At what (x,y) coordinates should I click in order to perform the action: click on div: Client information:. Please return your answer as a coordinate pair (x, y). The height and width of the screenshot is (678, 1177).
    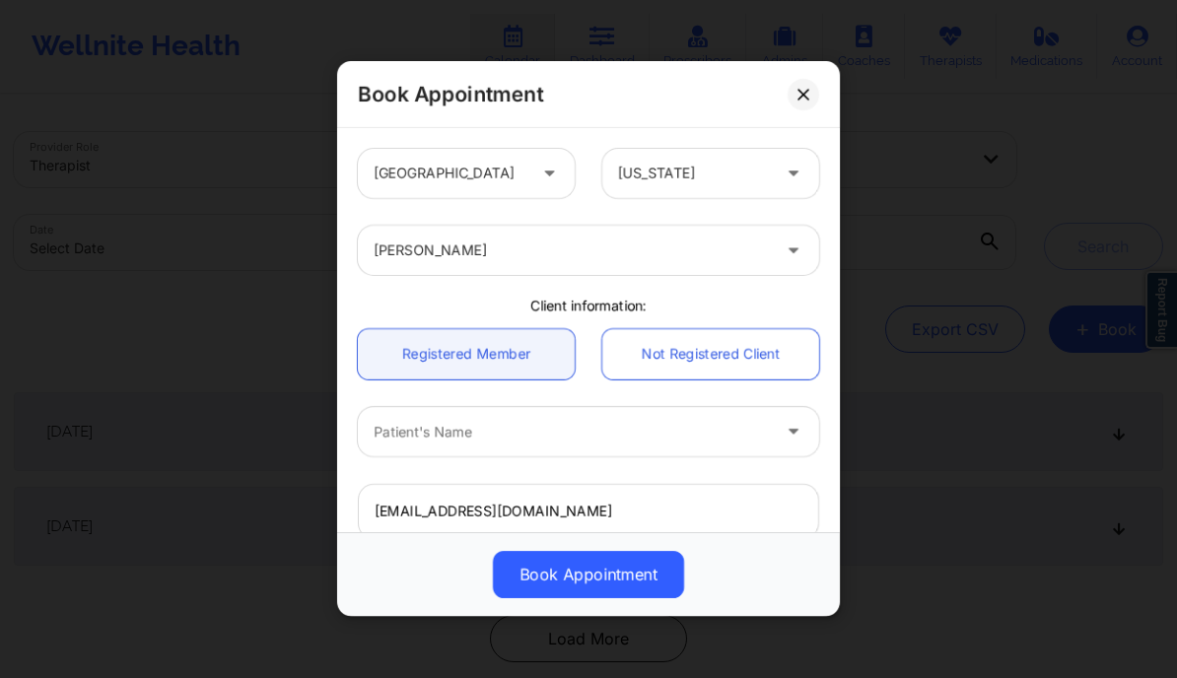
    Looking at the image, I should click on (588, 305).